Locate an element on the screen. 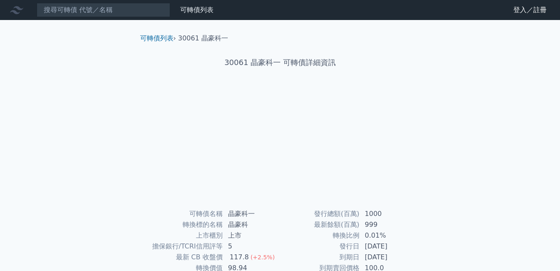  td: 發行日 is located at coordinates (320, 246).